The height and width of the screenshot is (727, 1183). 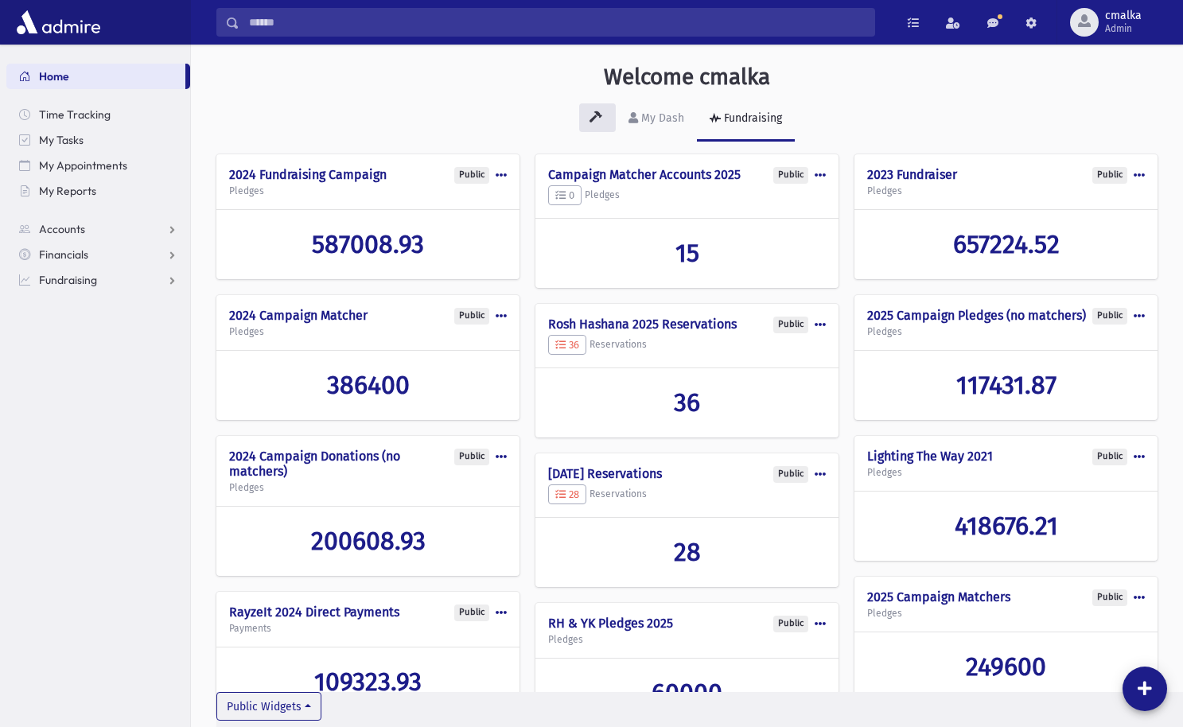 I want to click on span: My Tasks, so click(x=61, y=140).